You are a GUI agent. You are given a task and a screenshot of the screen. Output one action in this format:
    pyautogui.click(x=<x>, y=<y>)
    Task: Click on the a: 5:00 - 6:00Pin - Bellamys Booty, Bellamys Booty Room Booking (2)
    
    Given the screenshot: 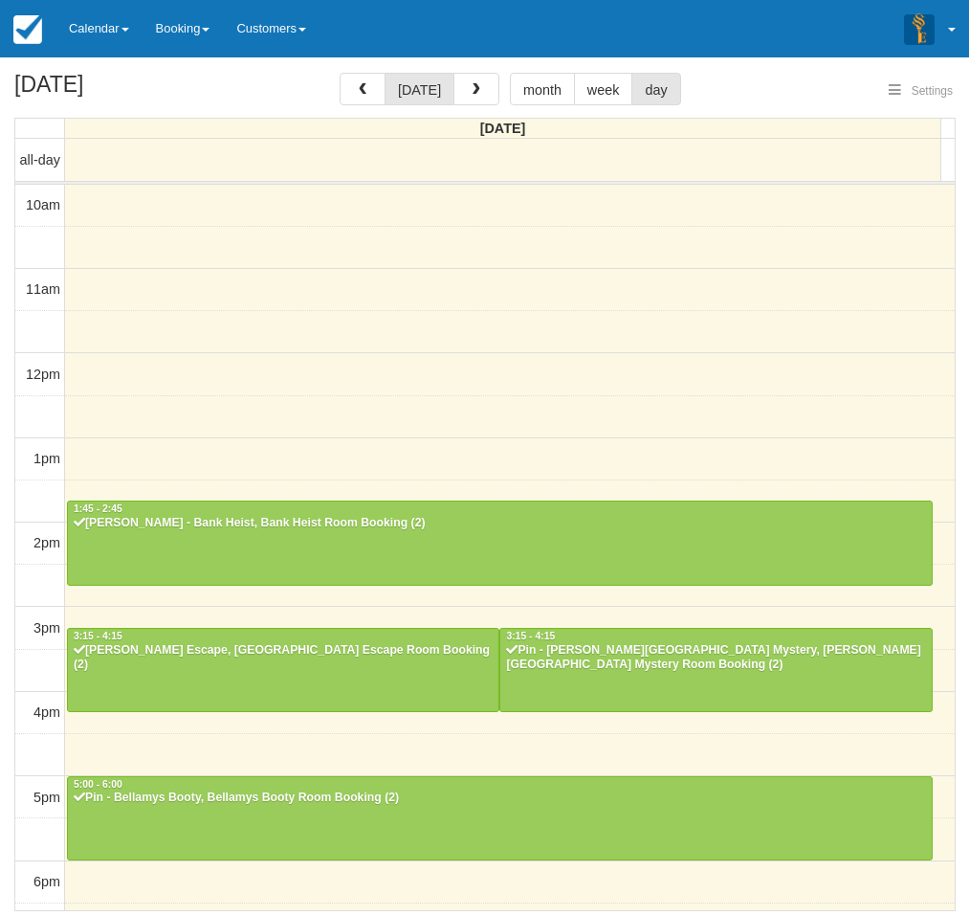 What is the action you would take?
    pyautogui.click(x=499, y=818)
    